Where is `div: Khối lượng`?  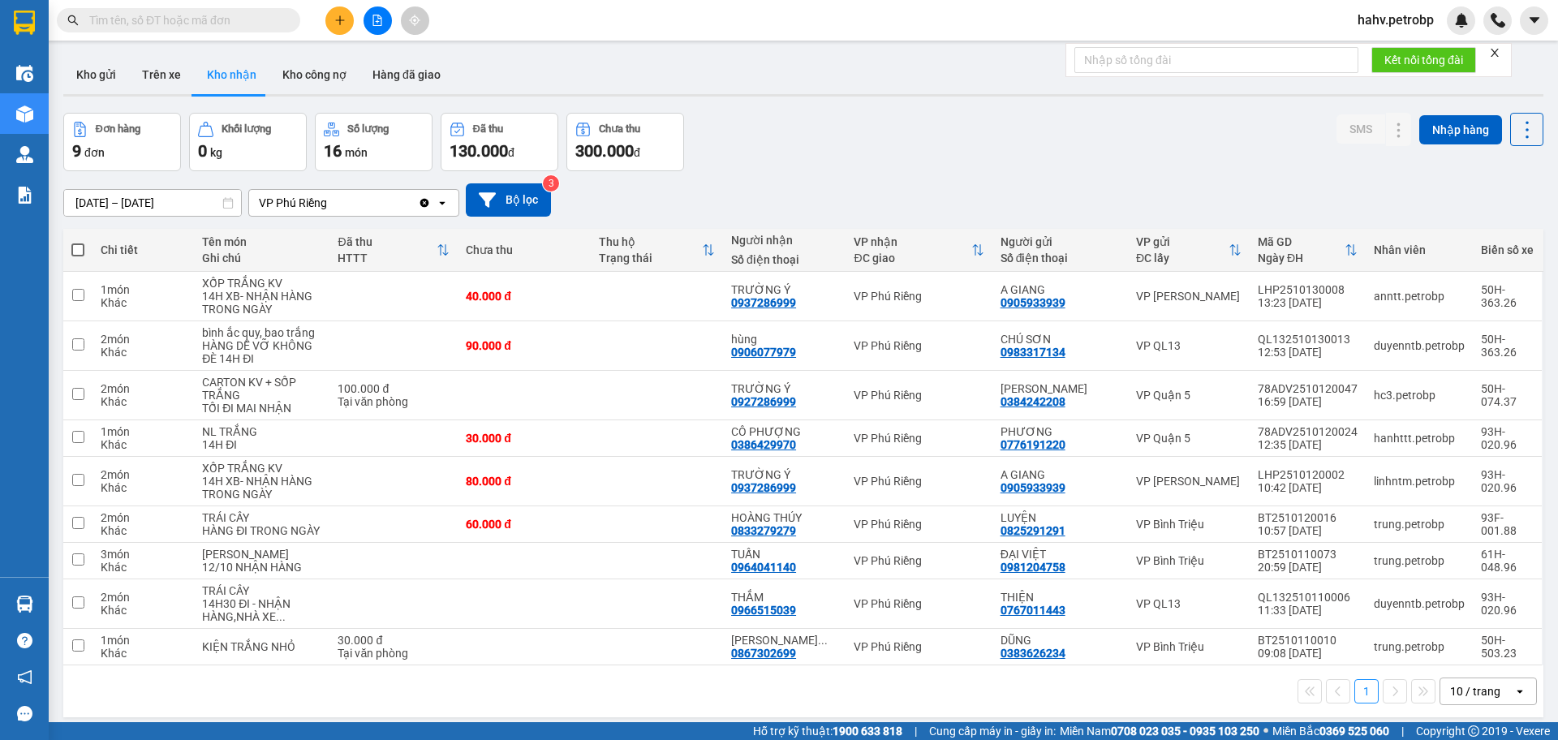
div: Khối lượng is located at coordinates (246, 129).